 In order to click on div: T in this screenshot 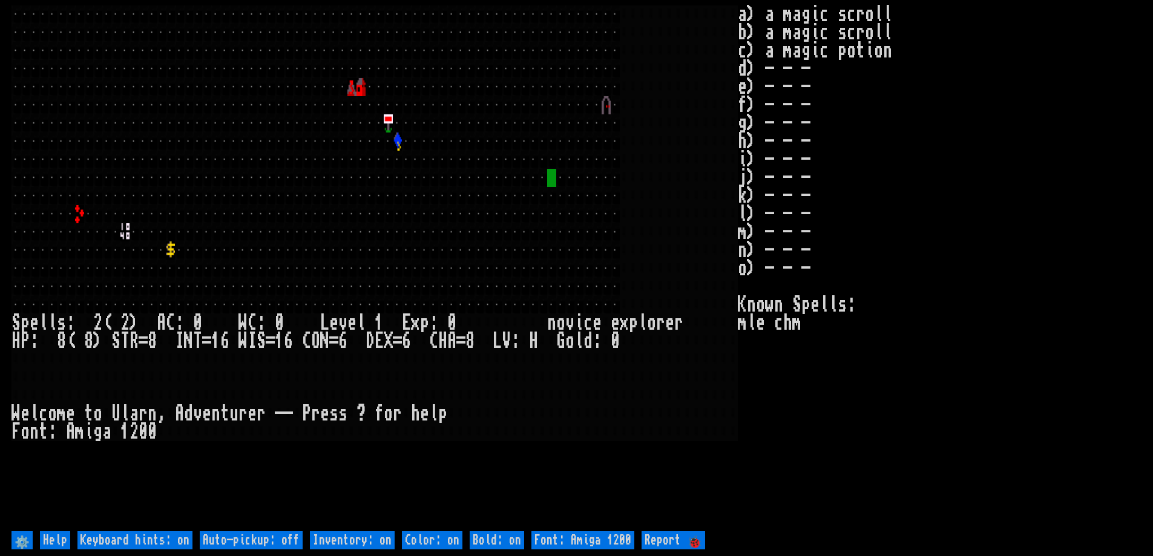, I will do `click(125, 341)`.